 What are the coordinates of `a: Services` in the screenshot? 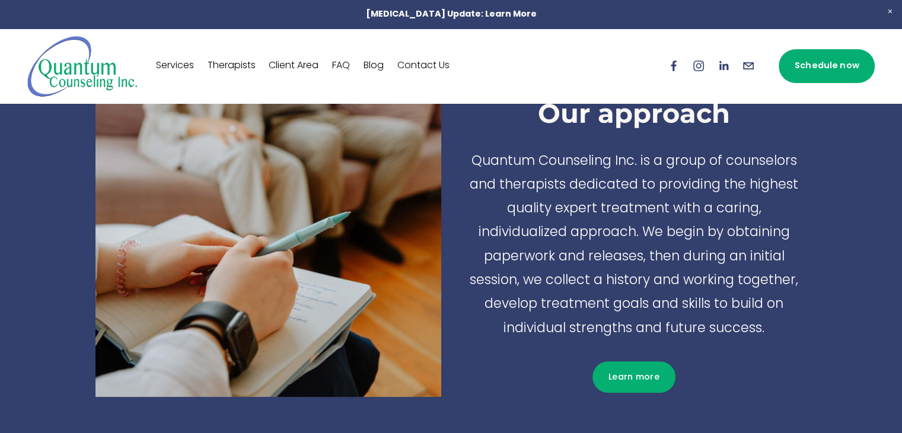 It's located at (175, 66).